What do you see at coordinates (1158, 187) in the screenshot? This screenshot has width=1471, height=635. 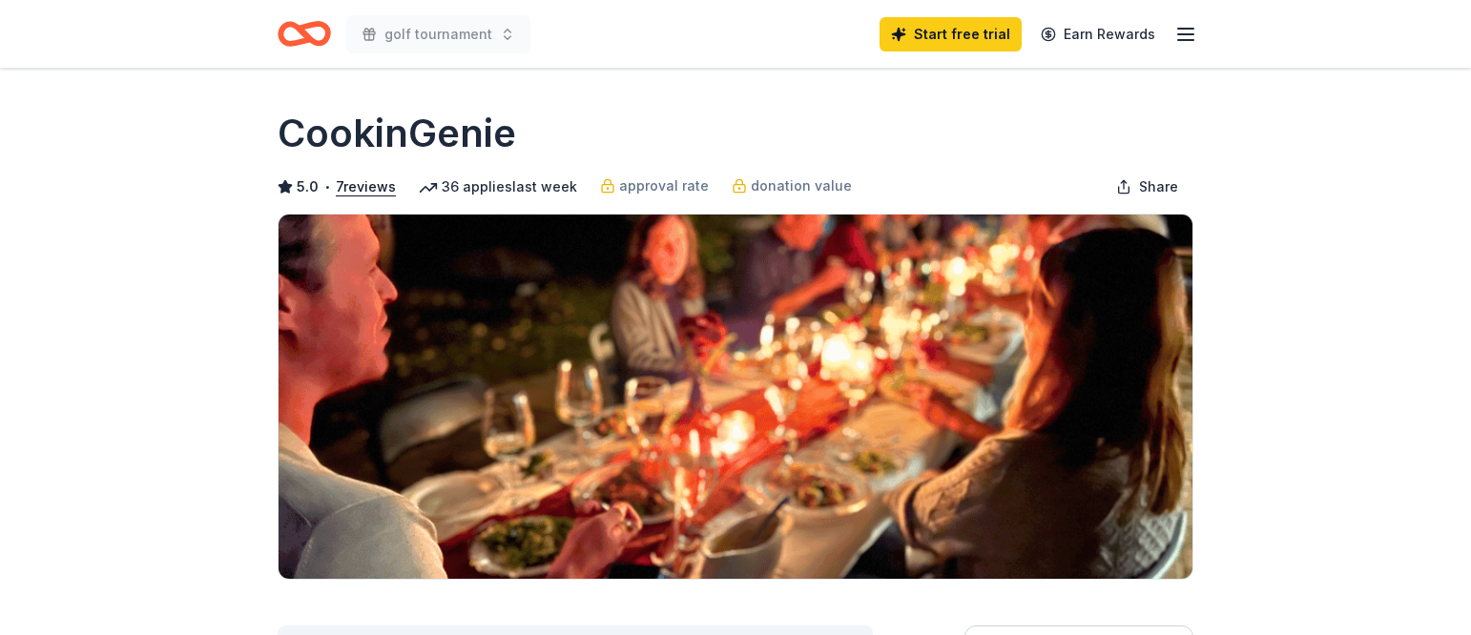 I see `span: Share` at bounding box center [1158, 187].